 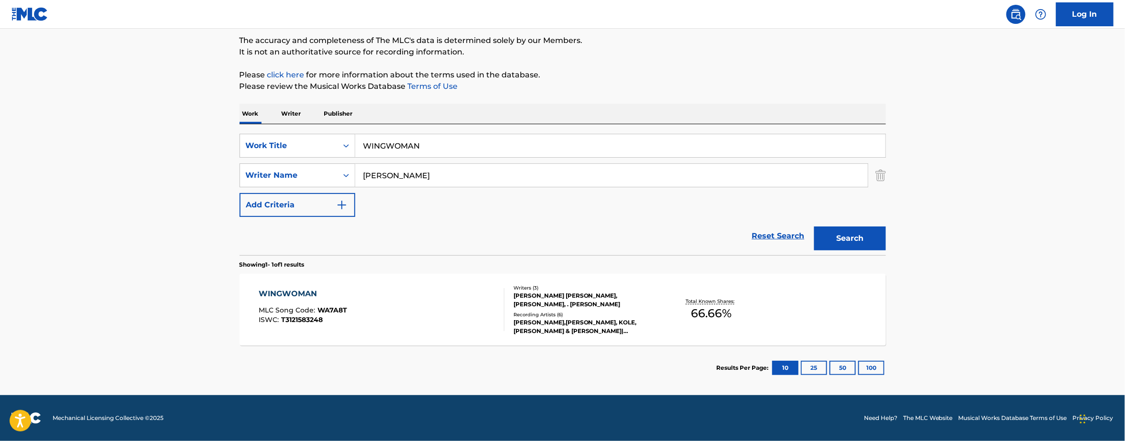 I want to click on img: logo, so click(x=26, y=418).